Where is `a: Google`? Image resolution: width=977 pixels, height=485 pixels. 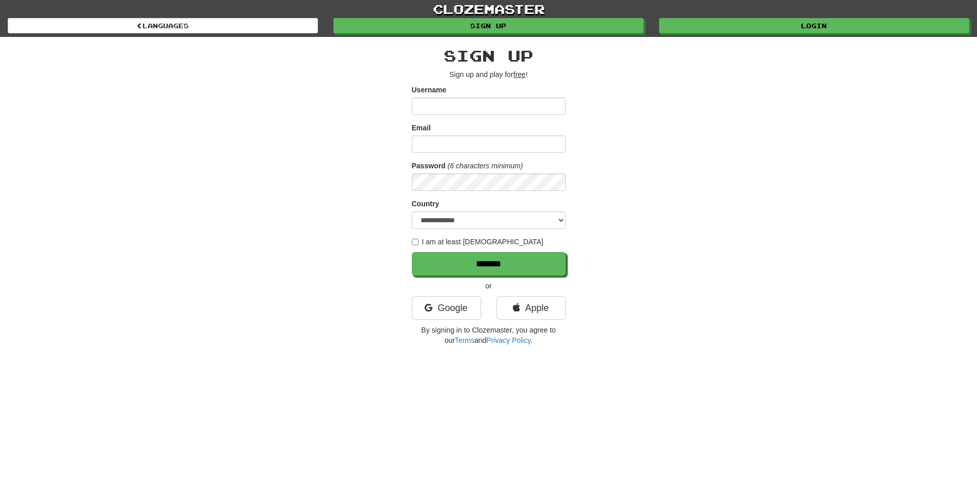 a: Google is located at coordinates (446, 308).